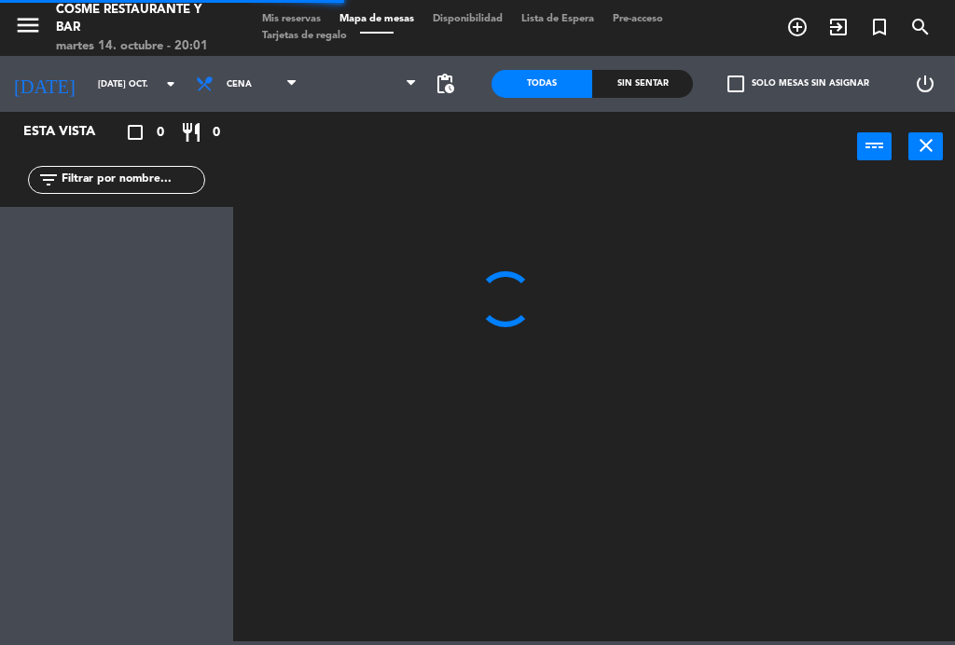 The image size is (955, 645). What do you see at coordinates (72, 132) in the screenshot?
I see `div: Esta vista` at bounding box center [72, 132].